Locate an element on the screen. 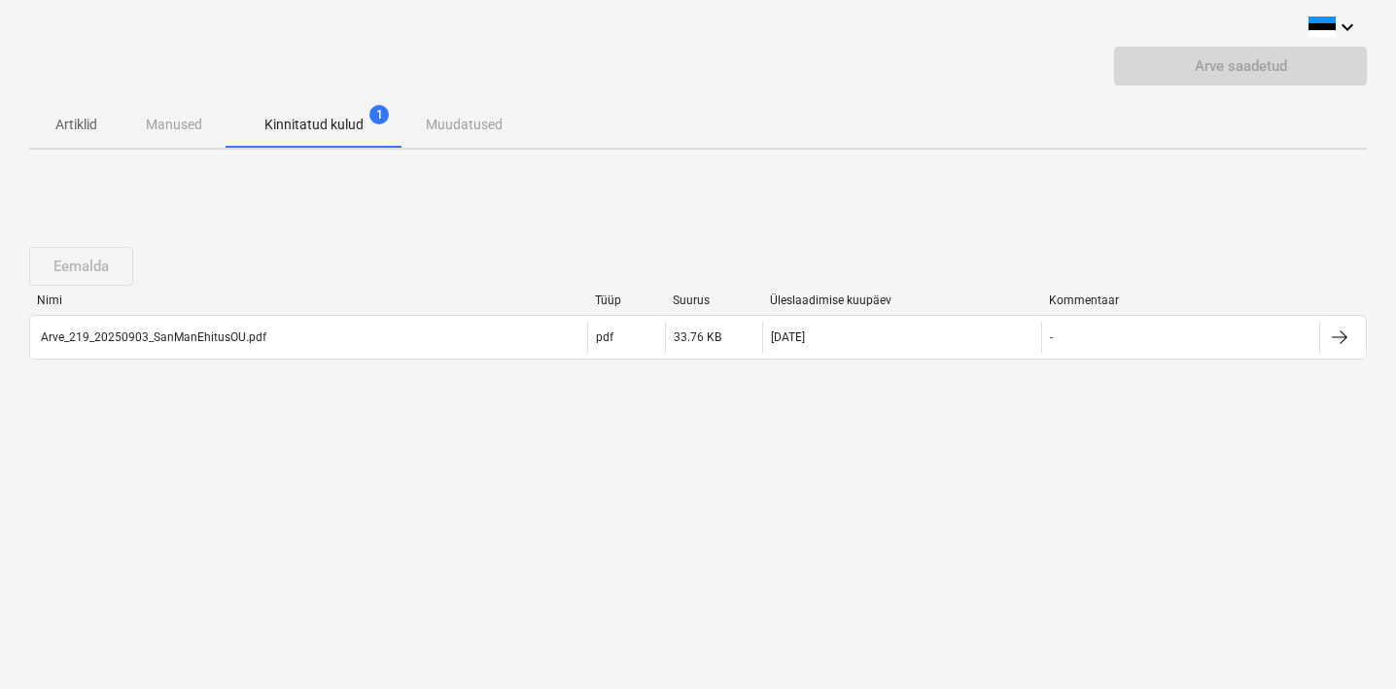 The width and height of the screenshot is (1396, 689). p: Artiklid is located at coordinates (76, 124).